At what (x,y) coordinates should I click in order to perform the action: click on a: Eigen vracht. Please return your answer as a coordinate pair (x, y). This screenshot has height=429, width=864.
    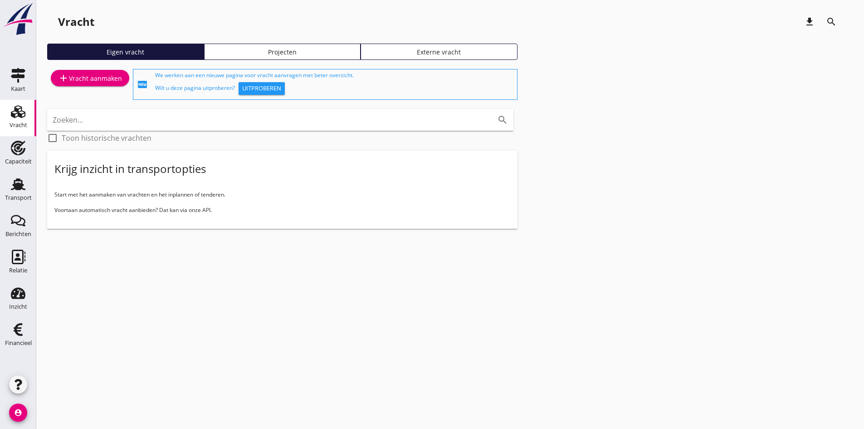
    Looking at the image, I should click on (126, 52).